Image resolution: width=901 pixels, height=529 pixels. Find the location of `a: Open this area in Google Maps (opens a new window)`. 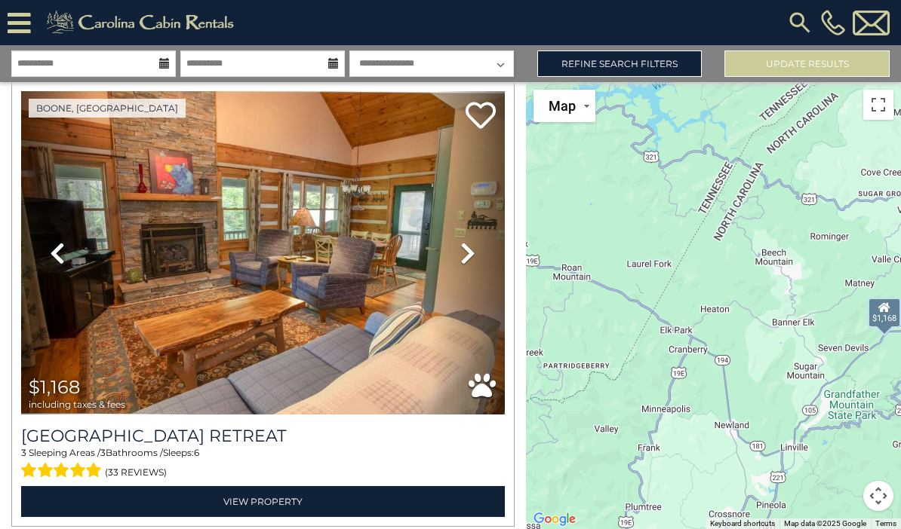

a: Open this area in Google Maps (opens a new window) is located at coordinates (554, 520).